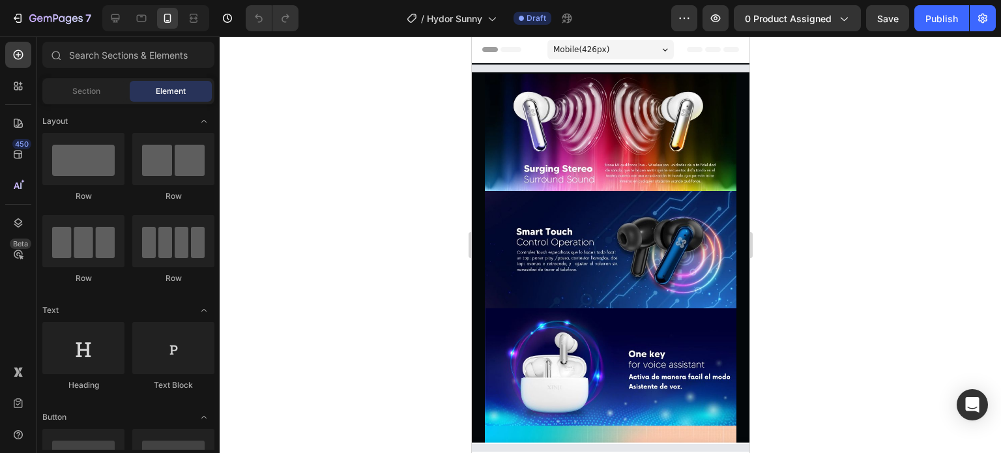 Image resolution: width=1001 pixels, height=453 pixels. Describe the element at coordinates (454, 18) in the screenshot. I see `span: Hydor Sunny` at that location.